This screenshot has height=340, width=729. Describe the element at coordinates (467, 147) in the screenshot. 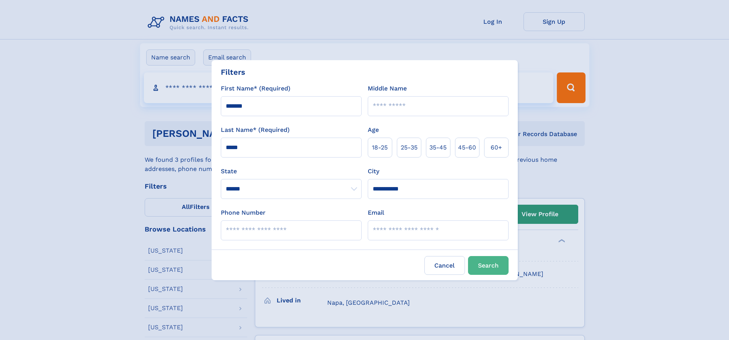

I see `span: 45‑60` at that location.